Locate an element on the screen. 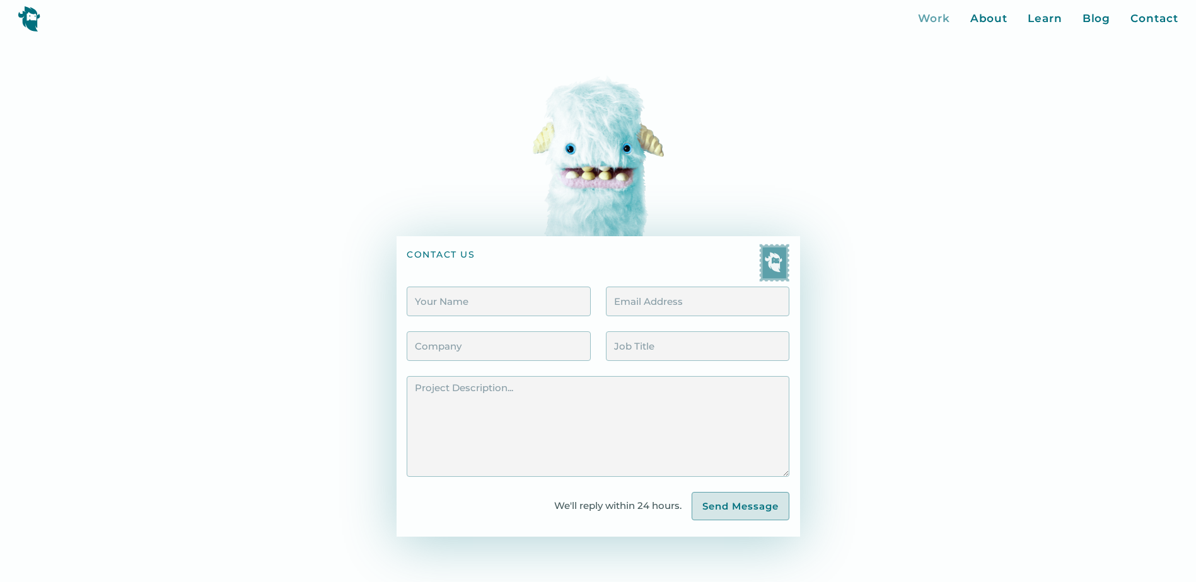  img: yeti logo icon is located at coordinates (29, 18).